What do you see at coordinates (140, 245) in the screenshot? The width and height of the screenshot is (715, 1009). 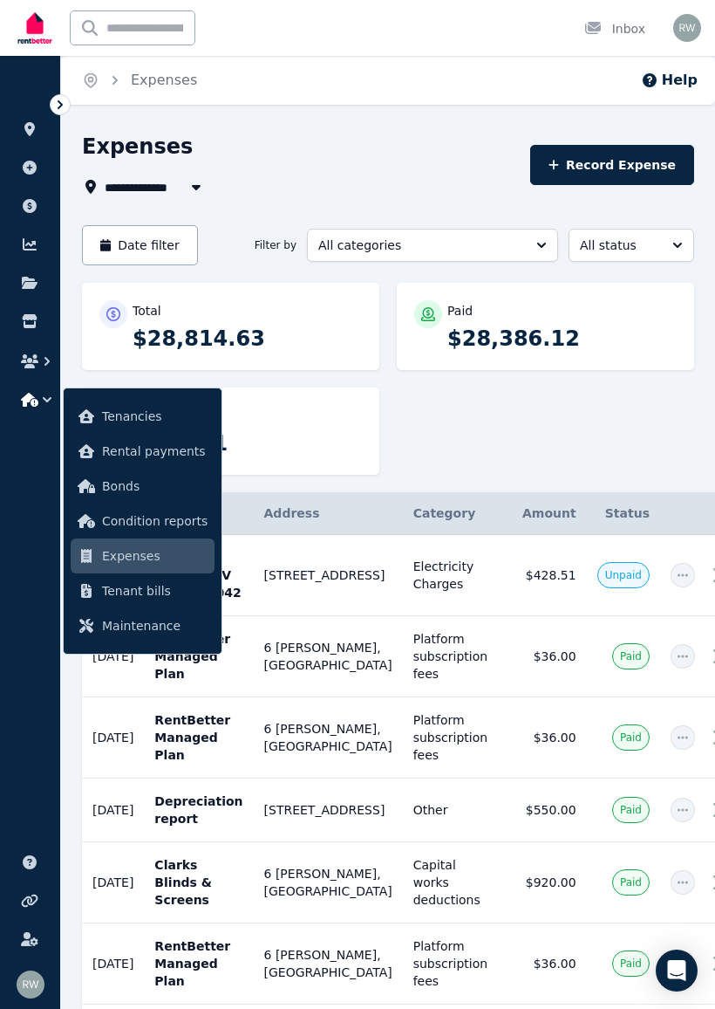 I see `button: Date filter` at bounding box center [140, 245].